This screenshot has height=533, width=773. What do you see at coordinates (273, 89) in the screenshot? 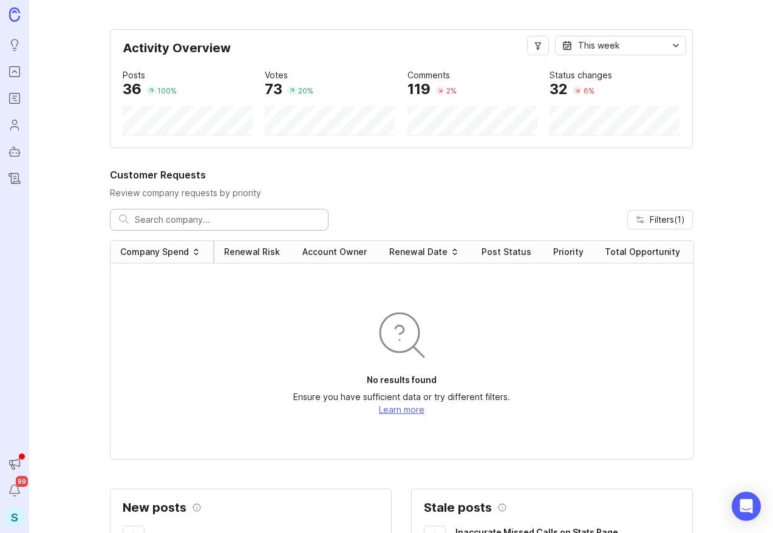
I see `div: 73` at bounding box center [273, 89].